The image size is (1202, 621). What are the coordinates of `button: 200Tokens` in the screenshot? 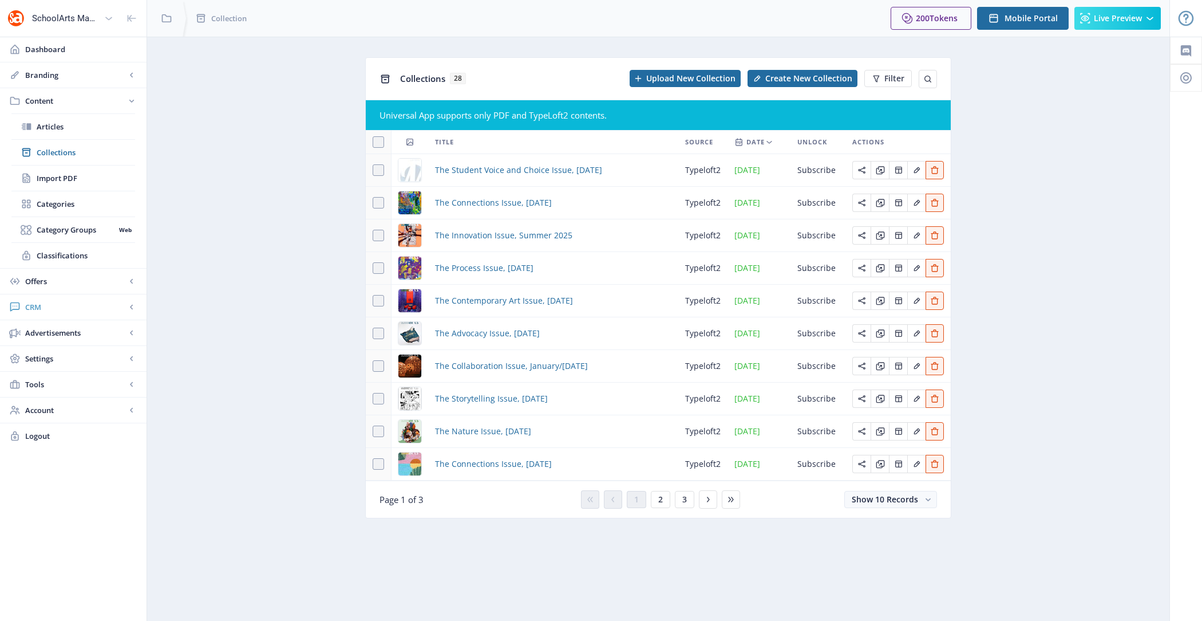 It's located at (931, 18).